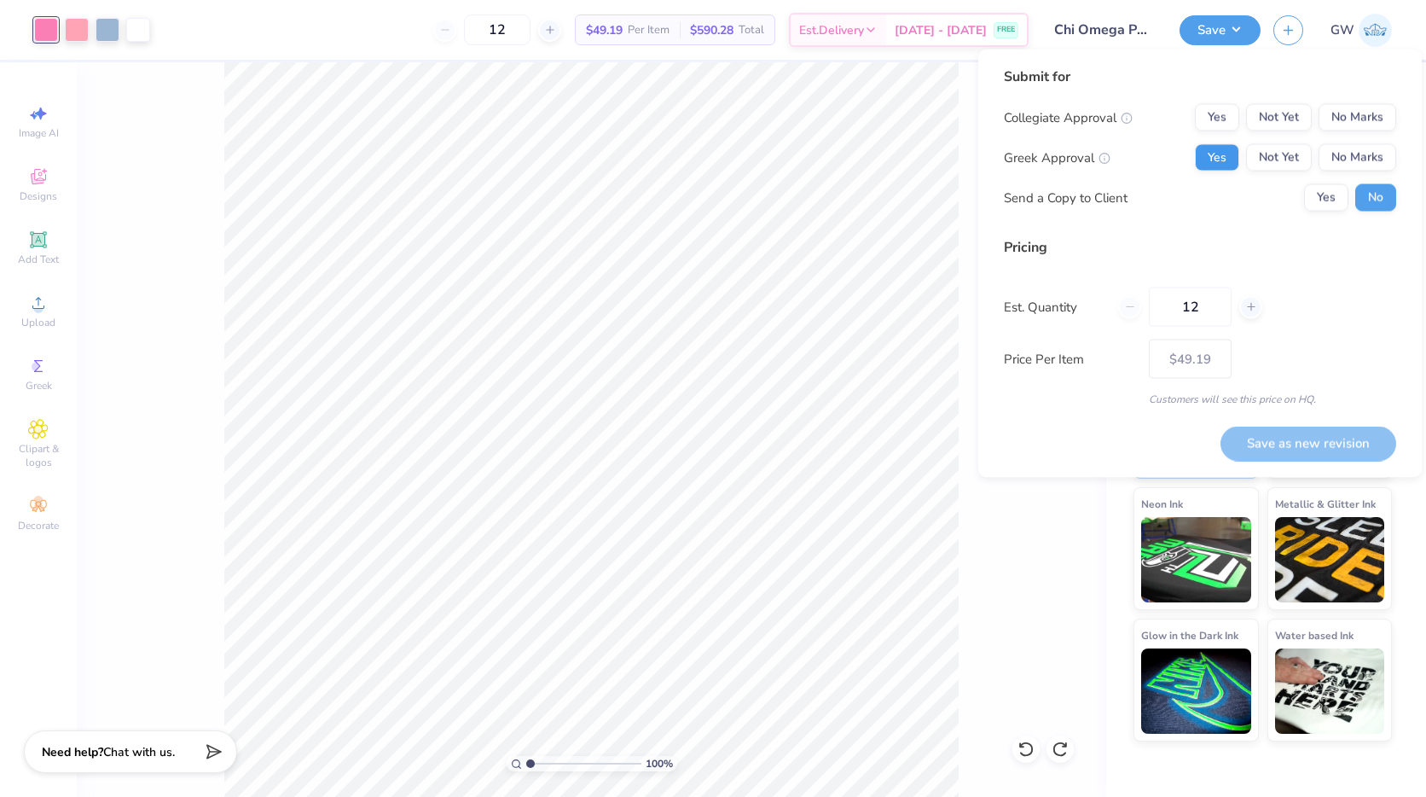  Describe the element at coordinates (139, 751) in the screenshot. I see `span: Chat with us.` at that location.